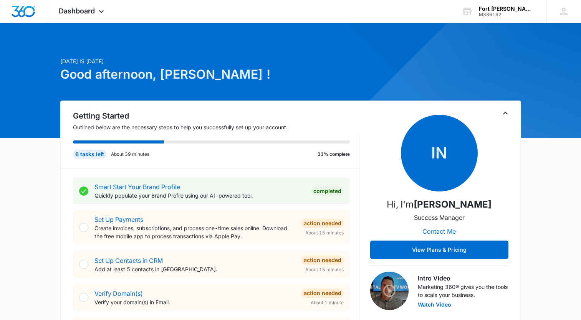 The image size is (581, 320). Describe the element at coordinates (119, 220) in the screenshot. I see `a: Set Up Payments` at that location.